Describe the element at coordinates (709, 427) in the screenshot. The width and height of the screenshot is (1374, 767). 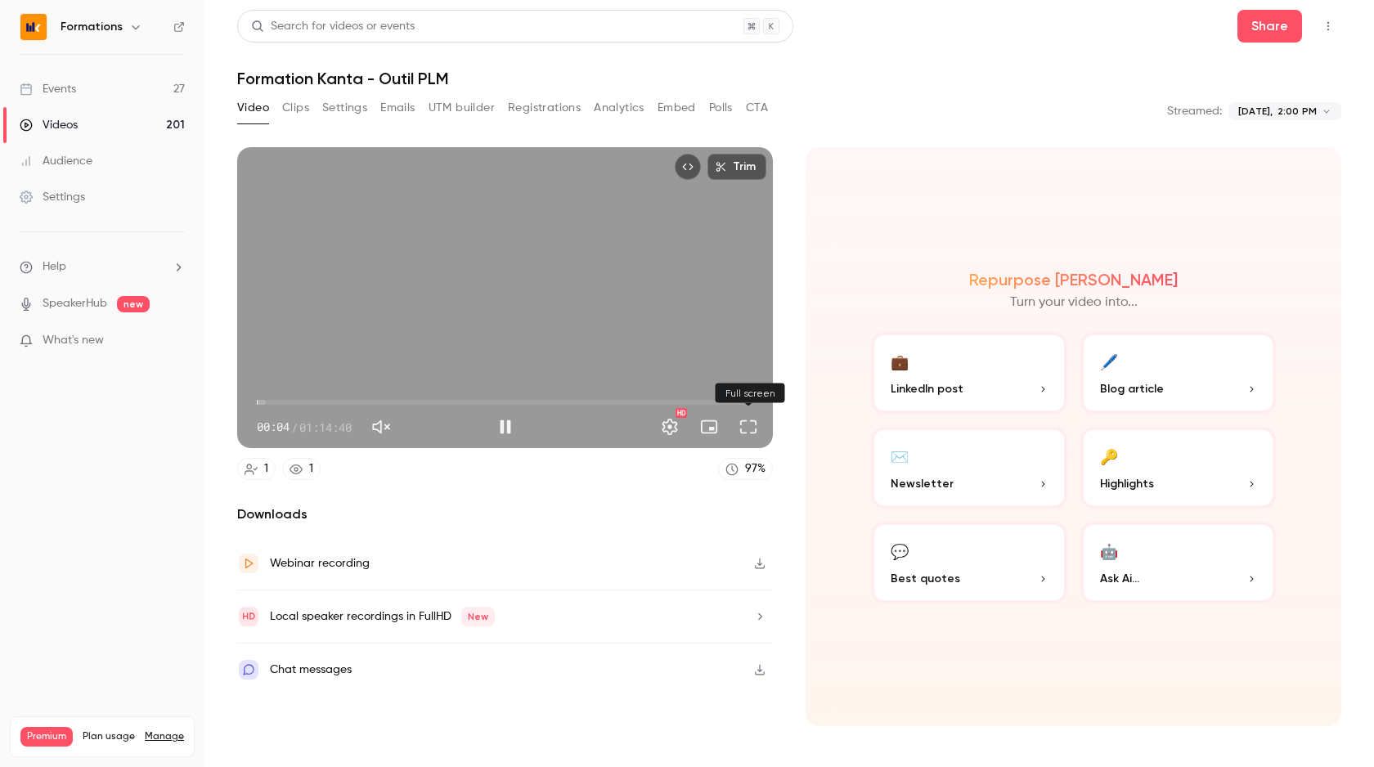
I see `div: Turn on miniplayer` at that location.